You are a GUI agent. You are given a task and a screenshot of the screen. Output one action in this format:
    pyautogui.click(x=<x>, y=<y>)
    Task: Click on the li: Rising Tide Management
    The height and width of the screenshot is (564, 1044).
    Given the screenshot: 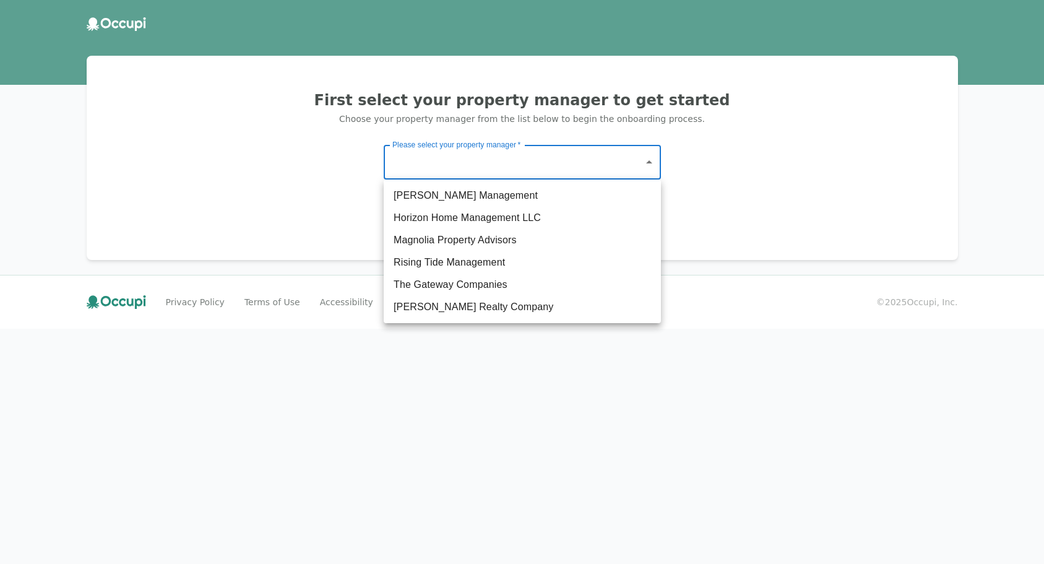 What is the action you would take?
    pyautogui.click(x=522, y=262)
    